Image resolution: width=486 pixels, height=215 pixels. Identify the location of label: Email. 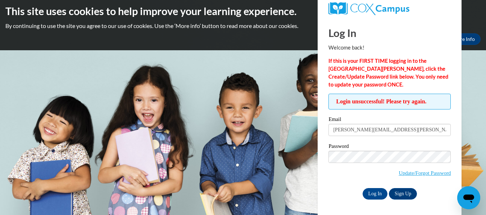
(389, 120).